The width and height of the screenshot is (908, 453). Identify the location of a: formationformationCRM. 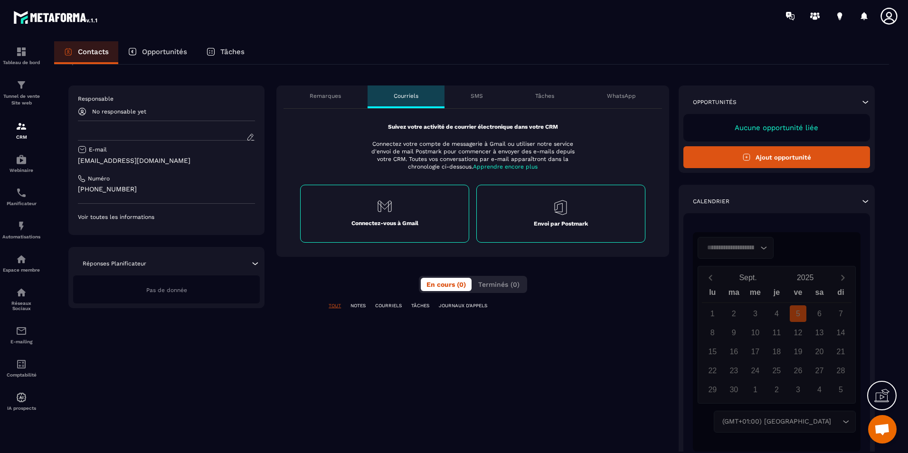
(21, 130).